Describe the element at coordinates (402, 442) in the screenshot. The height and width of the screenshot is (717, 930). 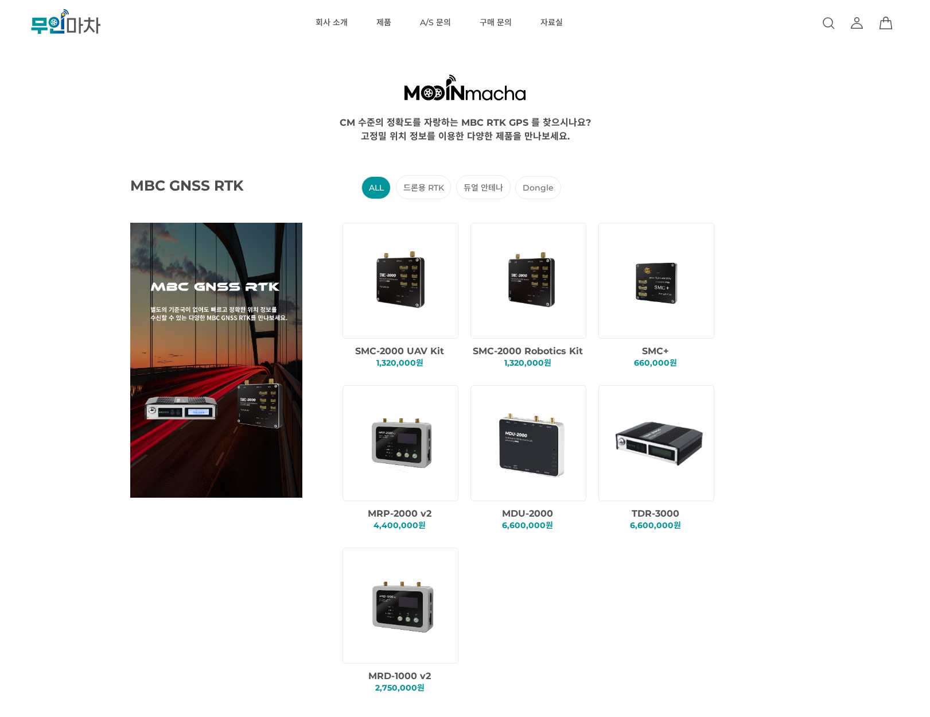
I see `img: 9b9ab8696318a90dfe4e969267b5ed87.png` at that location.